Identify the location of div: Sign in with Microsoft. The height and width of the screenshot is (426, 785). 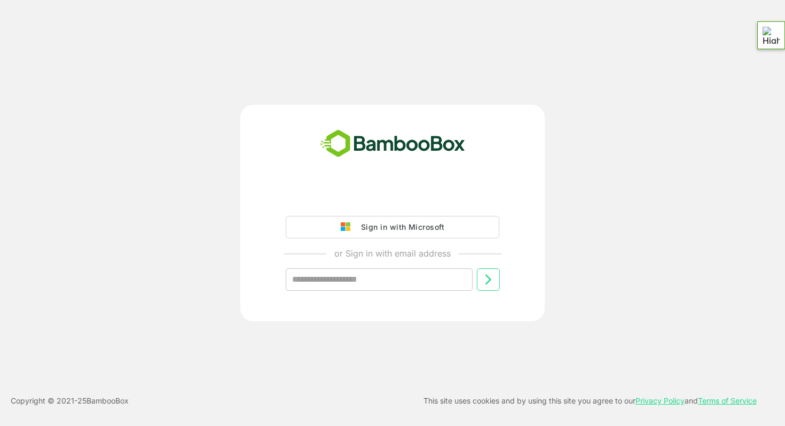
(400, 227).